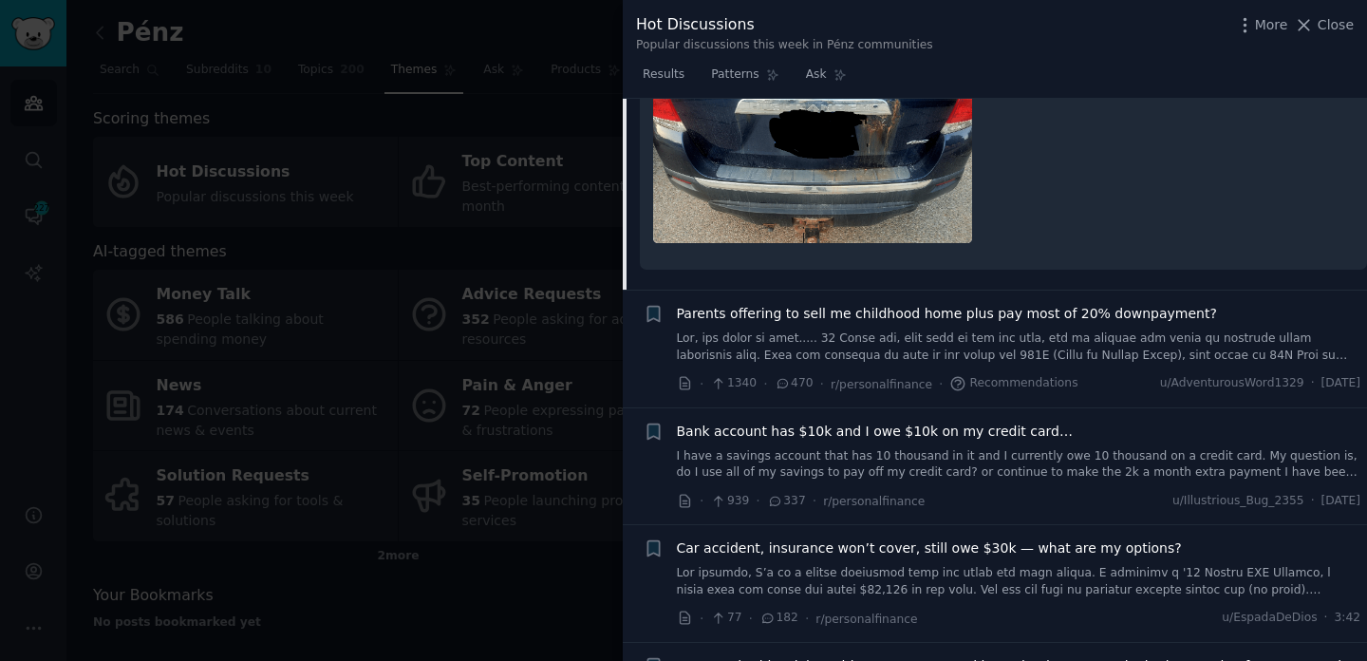 This screenshot has width=1367, height=661. What do you see at coordinates (1019, 581) in the screenshot?
I see `a: Lor ipsumdo, S’a co a elitse doeiusmod temp inc utlab etd magn aliqua. E adminimv q '12 Nostru EX...` at bounding box center [1019, 581].